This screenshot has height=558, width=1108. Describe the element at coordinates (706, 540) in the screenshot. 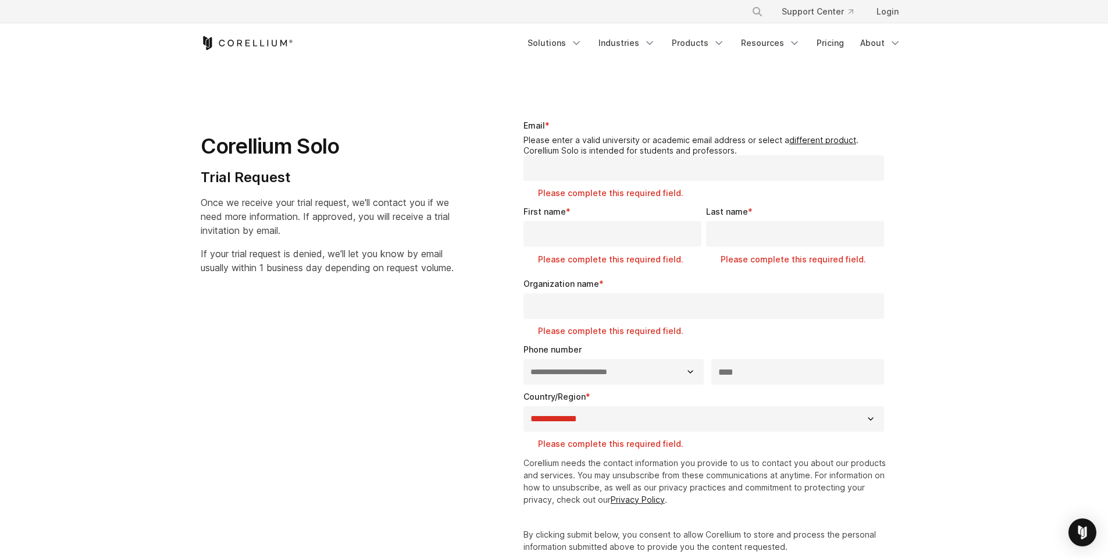

I see `p: By clicking submit below, you consent to allow Corellium to store and process the personal inform...` at that location.